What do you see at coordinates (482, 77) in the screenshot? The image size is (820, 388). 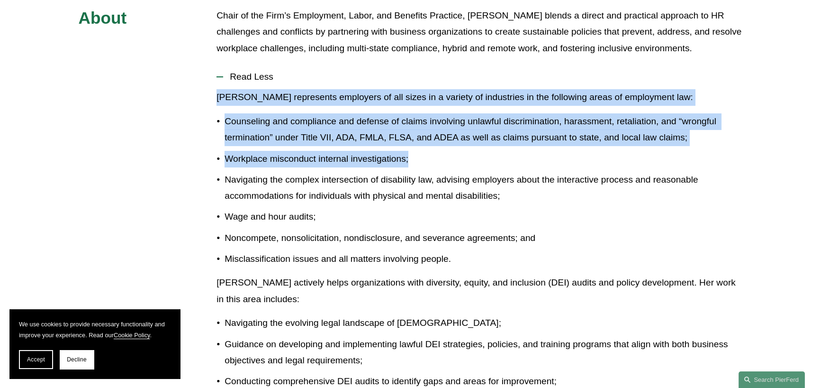 I see `span: Read Less` at bounding box center [482, 77].